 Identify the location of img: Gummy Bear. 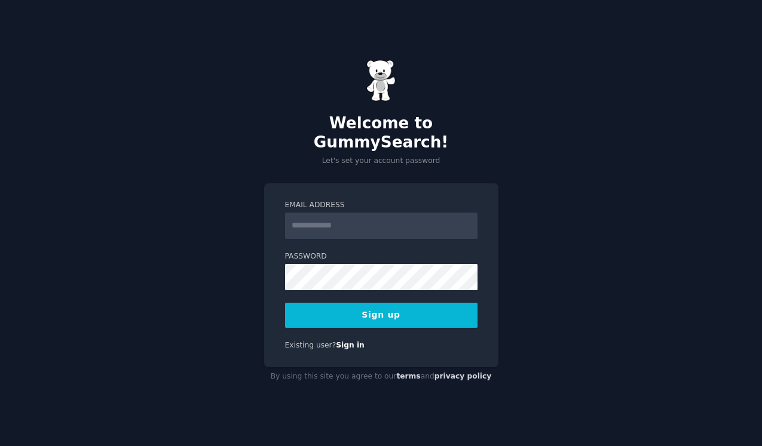
(381, 81).